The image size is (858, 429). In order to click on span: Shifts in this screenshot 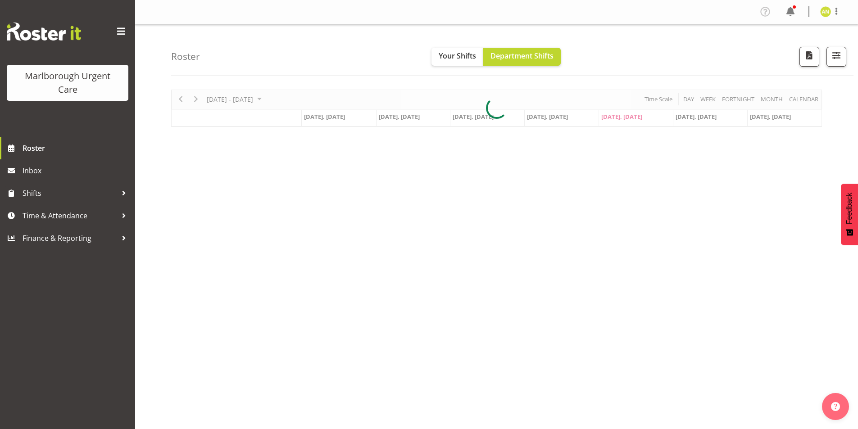, I will do `click(70, 193)`.